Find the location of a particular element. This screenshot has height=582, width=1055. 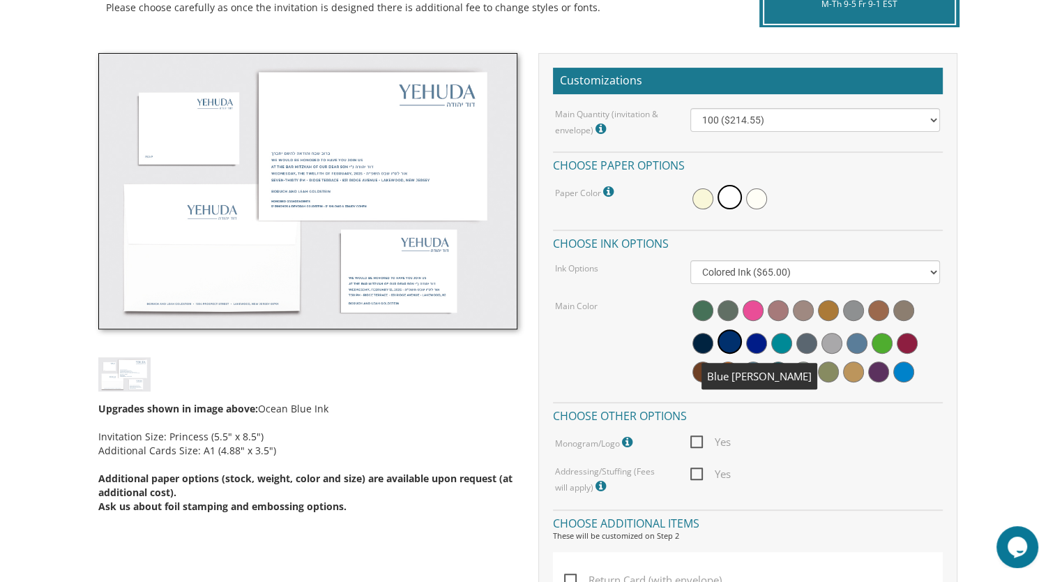

label: Paper Color is located at coordinates (586, 192).